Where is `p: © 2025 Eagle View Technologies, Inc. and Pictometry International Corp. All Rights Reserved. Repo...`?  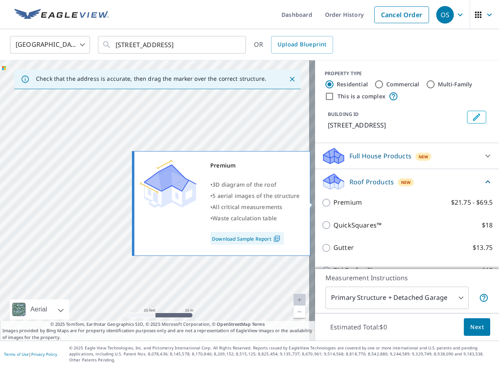
p: © 2025 Eagle View Technologies, Inc. and Pictometry International Corp. All Rights Reserved. Repo... is located at coordinates (282, 354).